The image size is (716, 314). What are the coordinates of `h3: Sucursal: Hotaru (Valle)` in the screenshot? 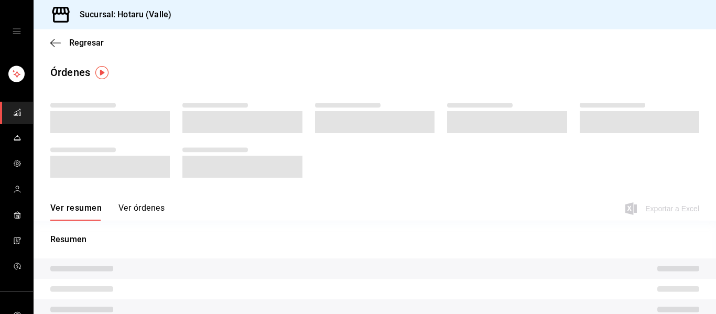 It's located at (121, 15).